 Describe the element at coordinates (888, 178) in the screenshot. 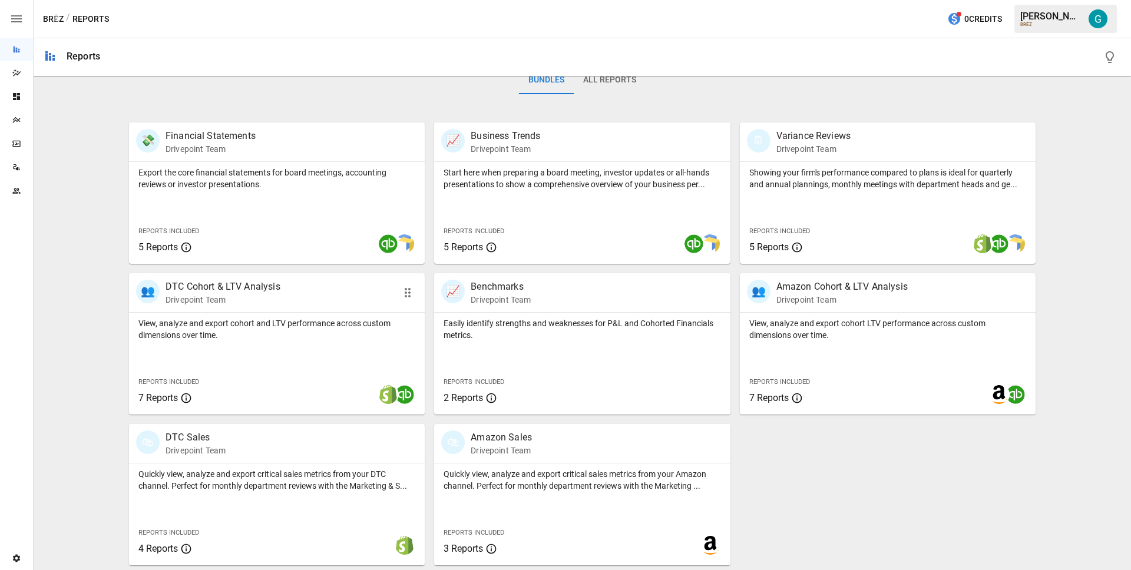

I see `p: Showing your firm's performance compared to plans is ideal for quarterly and annual plannings, mo...` at that location.